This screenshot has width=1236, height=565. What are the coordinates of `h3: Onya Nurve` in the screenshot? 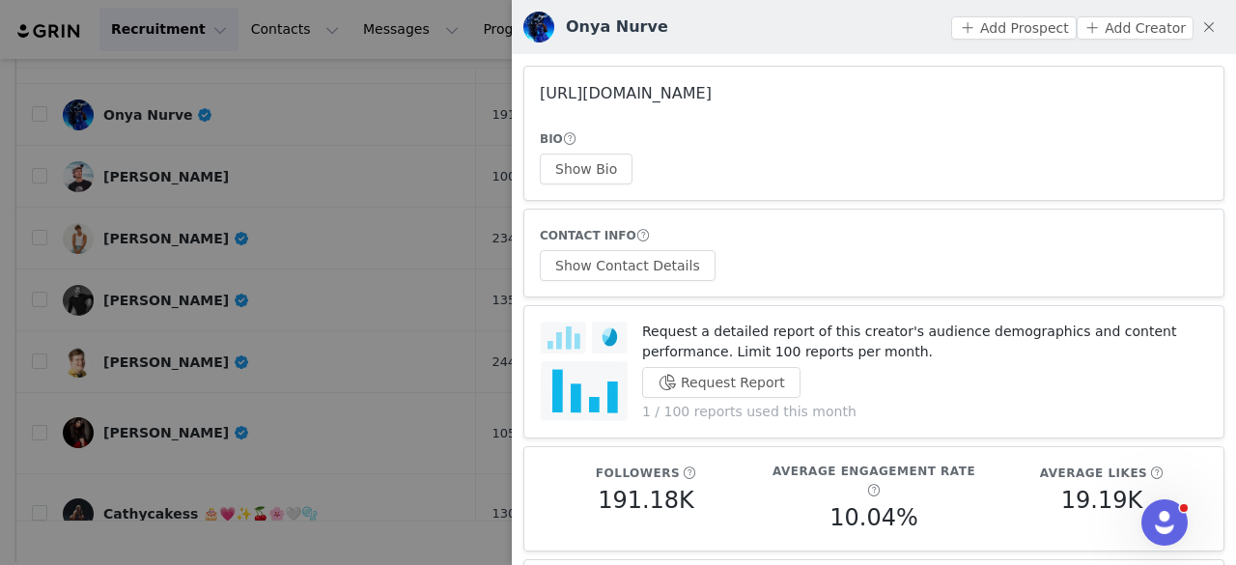 It's located at (617, 27).